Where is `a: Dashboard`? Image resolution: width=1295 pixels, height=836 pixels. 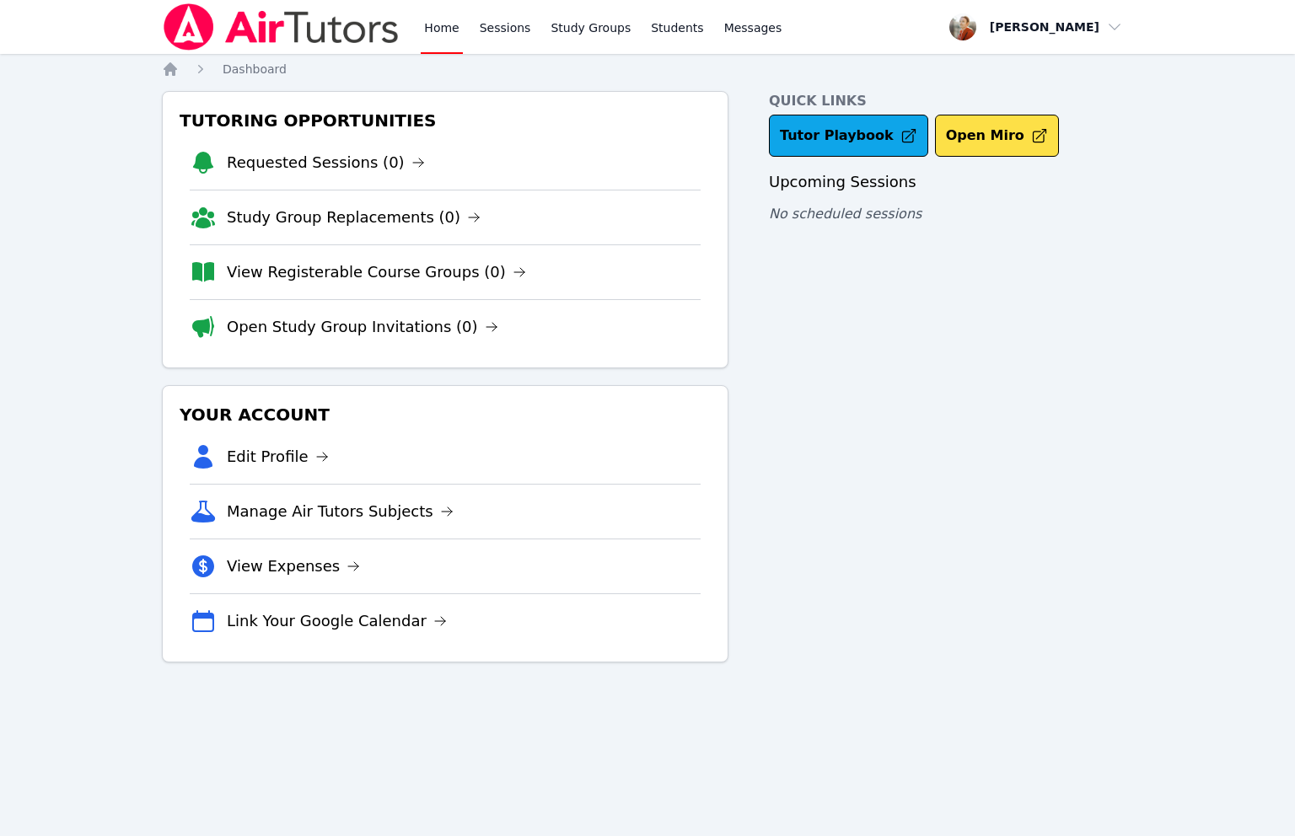 a: Dashboard is located at coordinates (255, 69).